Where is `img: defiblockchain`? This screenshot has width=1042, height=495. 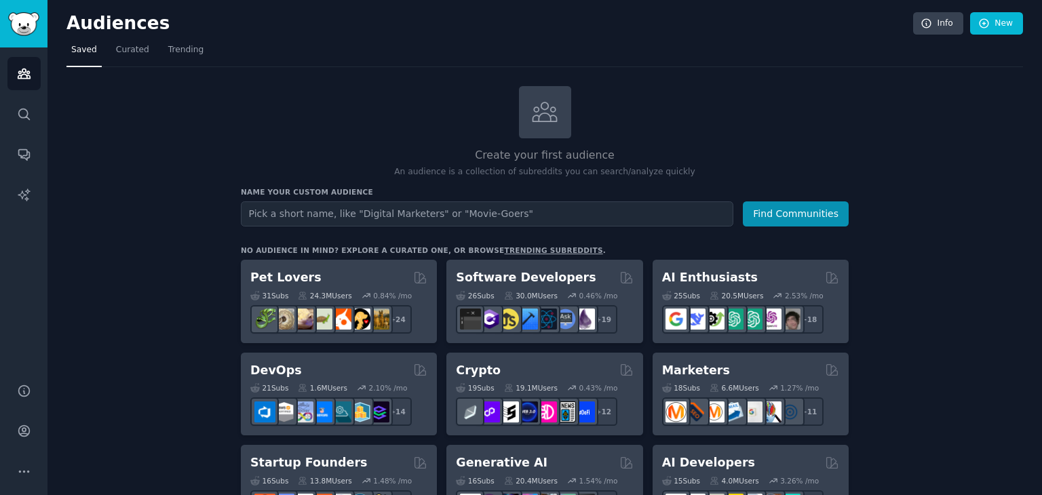
img: defiblockchain is located at coordinates (546, 412).